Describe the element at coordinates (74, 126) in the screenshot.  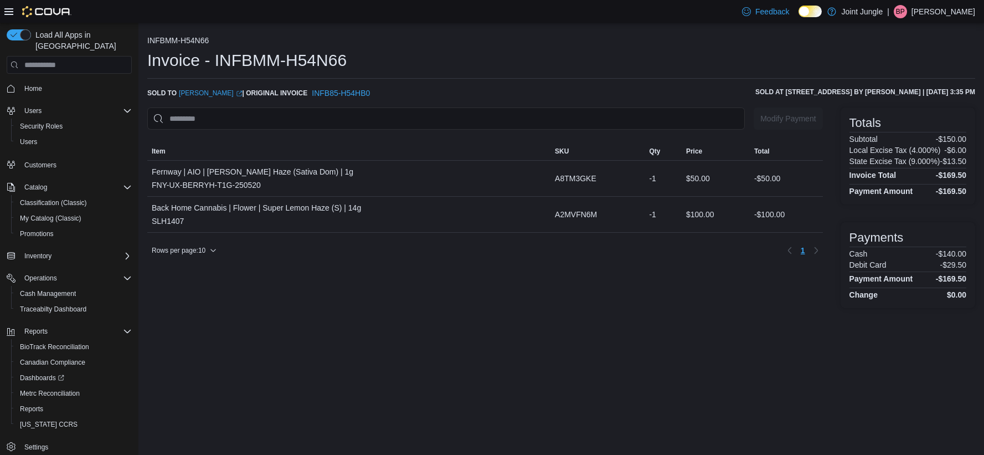
I see `span: Security Roles` at that location.